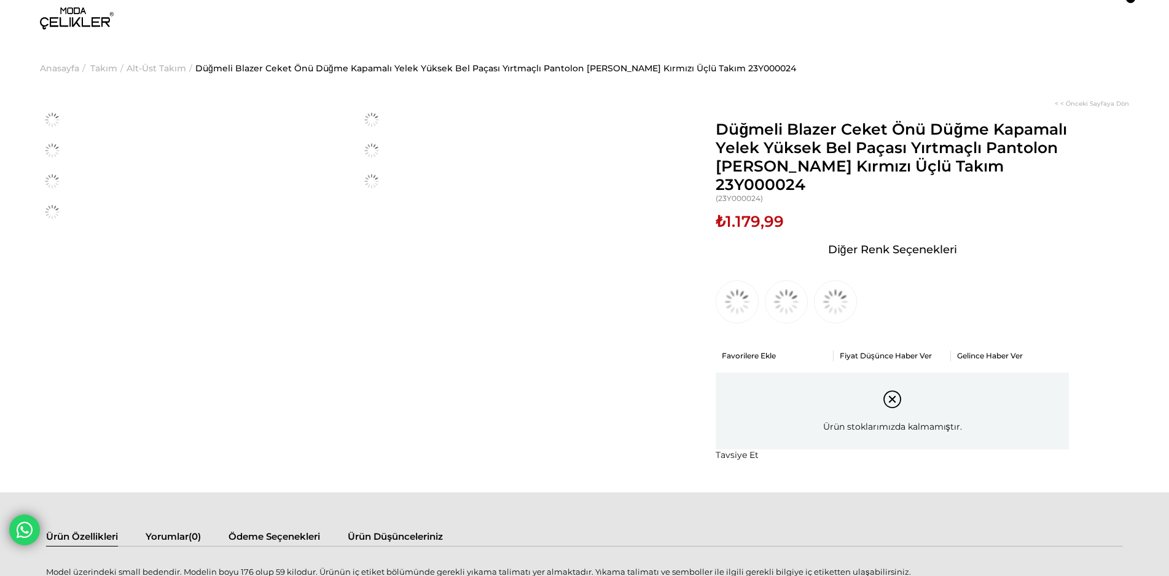  What do you see at coordinates (104, 68) in the screenshot?
I see `span: Takım` at bounding box center [104, 68].